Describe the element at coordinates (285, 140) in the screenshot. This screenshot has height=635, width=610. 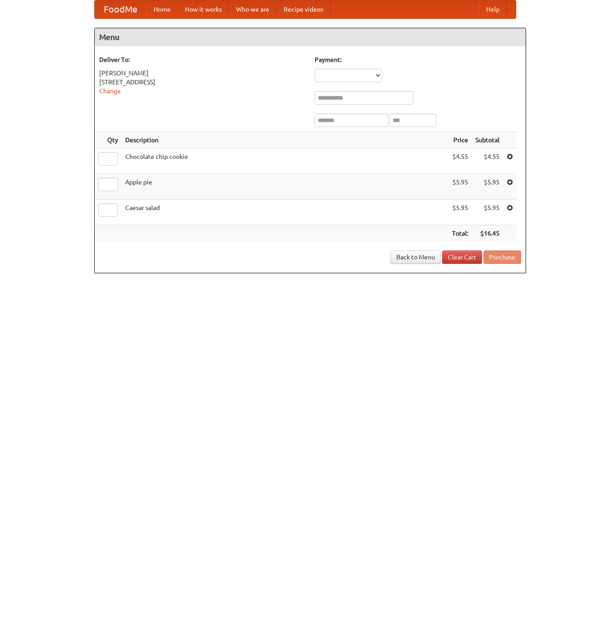
I see `th: Description` at that location.